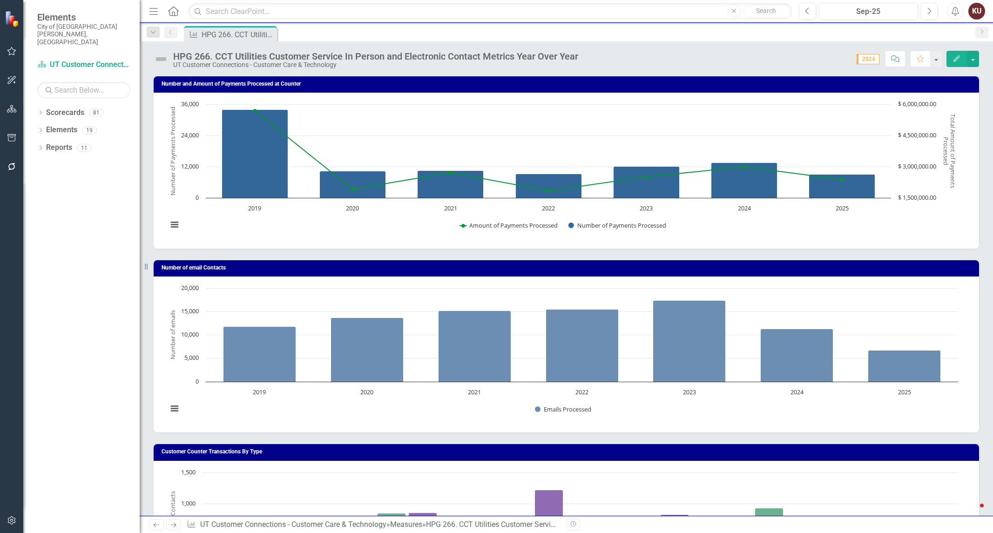 The height and width of the screenshot is (533, 993). What do you see at coordinates (84, 90) in the screenshot?
I see `input: Search Below...` at bounding box center [84, 90].